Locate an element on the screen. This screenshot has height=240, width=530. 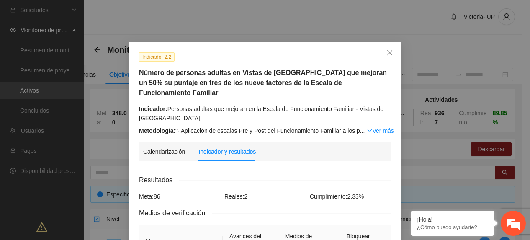
span: Indicador 2.2 is located at coordinates (157, 57).